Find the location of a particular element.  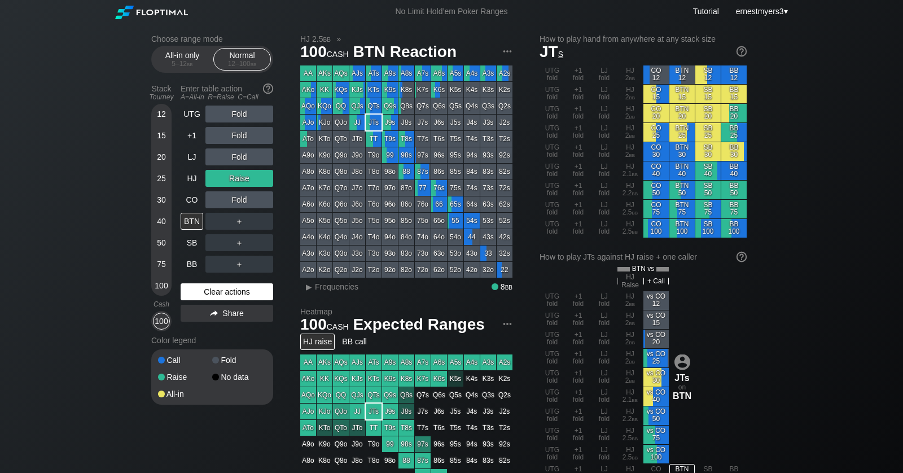

div: BB 50 is located at coordinates (734, 190).